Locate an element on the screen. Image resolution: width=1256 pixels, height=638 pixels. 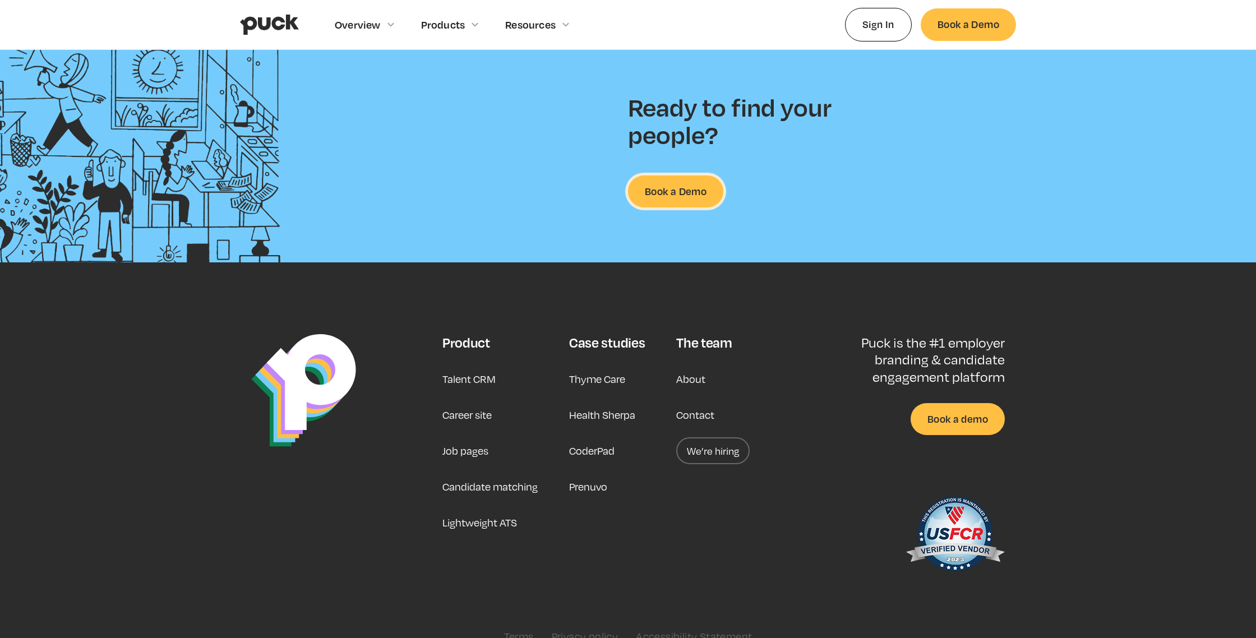
a: Job pages is located at coordinates (465, 451).